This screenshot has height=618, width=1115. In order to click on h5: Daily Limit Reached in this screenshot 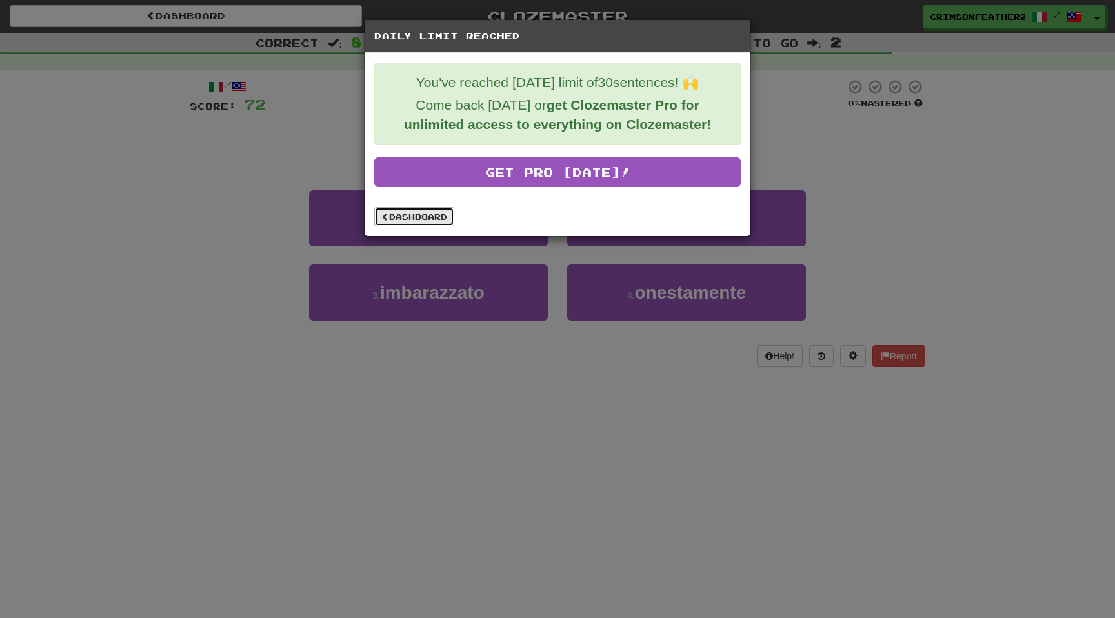, I will do `click(557, 36)`.